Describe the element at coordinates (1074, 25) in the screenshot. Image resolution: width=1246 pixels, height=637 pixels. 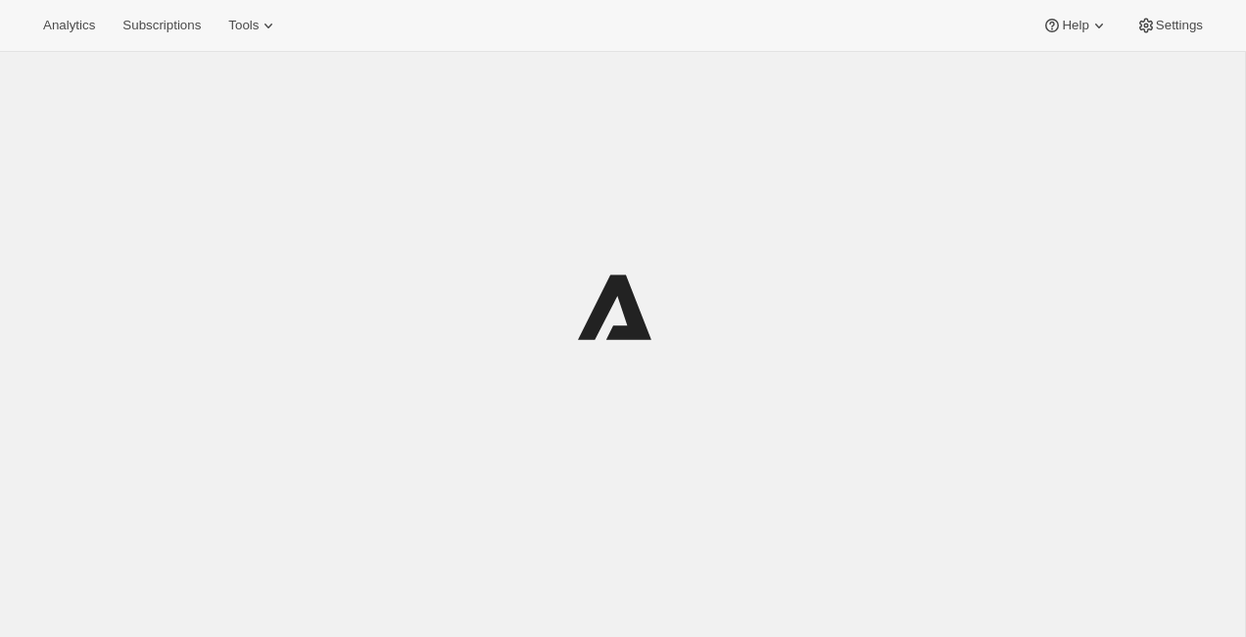
I see `span: Help` at that location.